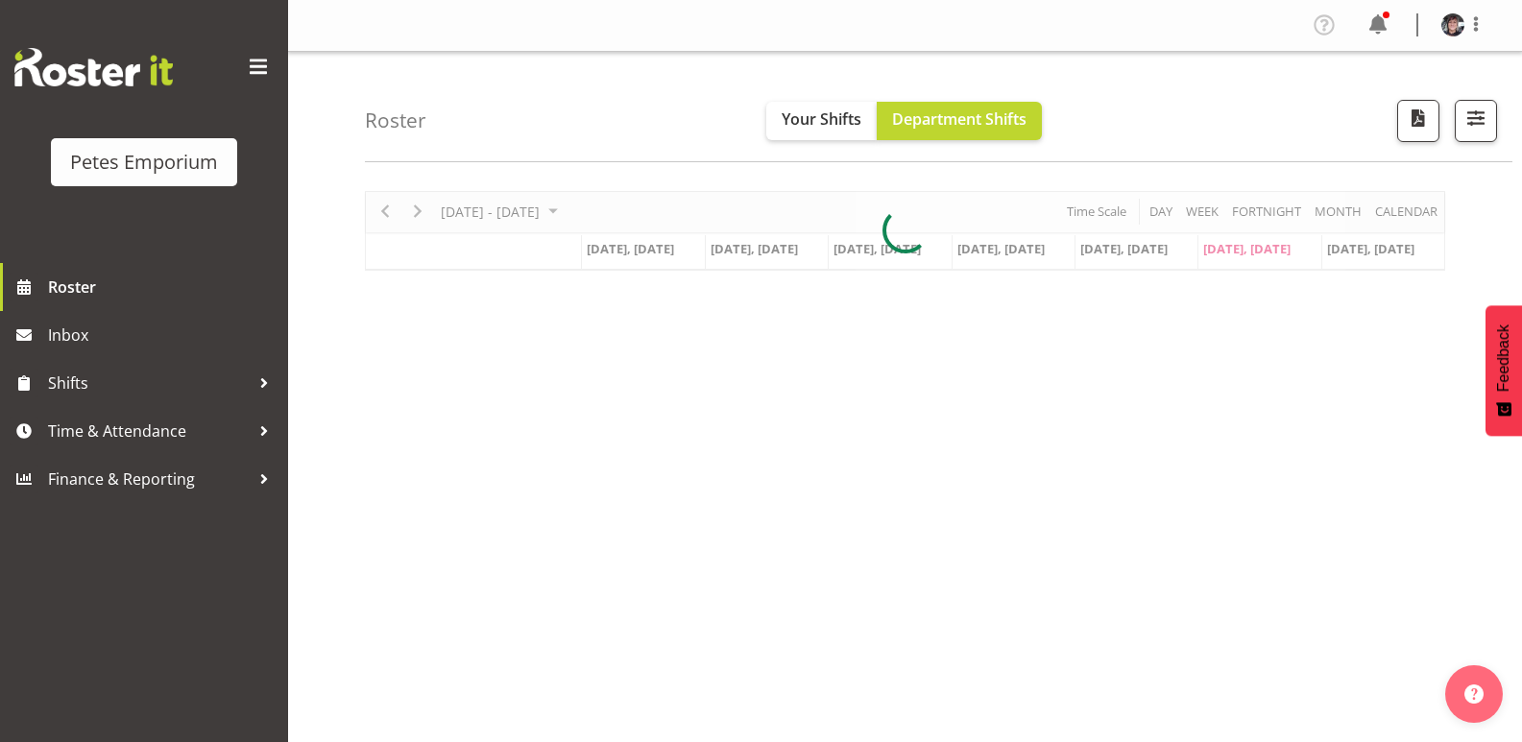 This screenshot has width=1522, height=742. What do you see at coordinates (1453, 25) in the screenshot?
I see `img: michelle-whaleb4506e5af45ffd00a26cc2b6420a9100.png` at bounding box center [1453, 25].